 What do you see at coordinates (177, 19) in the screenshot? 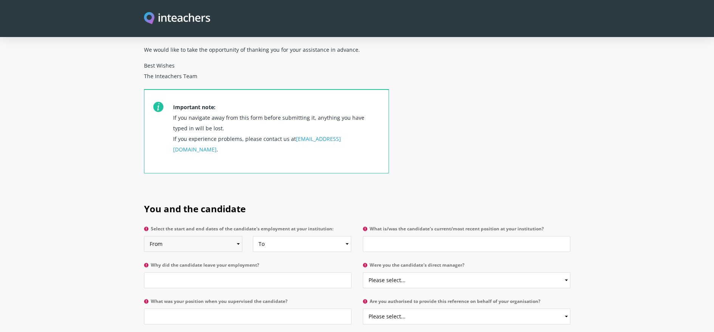
I see `img: Inteachers` at bounding box center [177, 19].